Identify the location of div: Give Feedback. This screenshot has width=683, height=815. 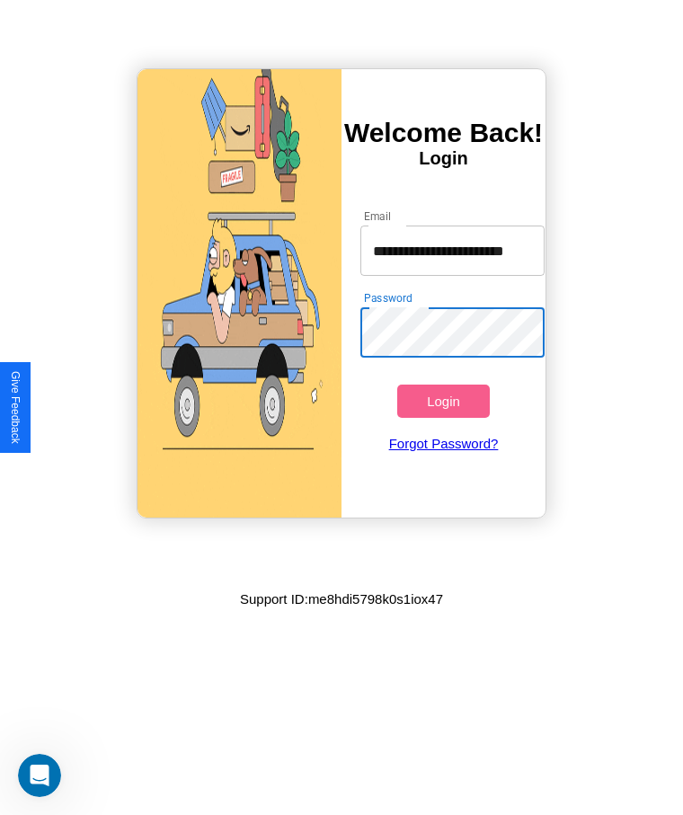
(15, 407).